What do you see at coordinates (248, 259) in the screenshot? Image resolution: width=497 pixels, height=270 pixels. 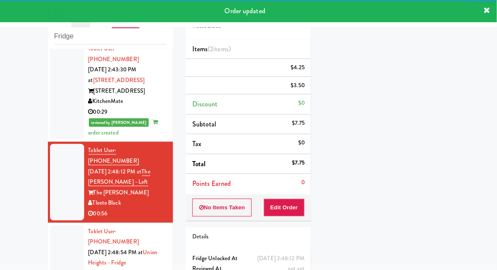 I see `div: Fridge Unlocked At` at bounding box center [248, 259].